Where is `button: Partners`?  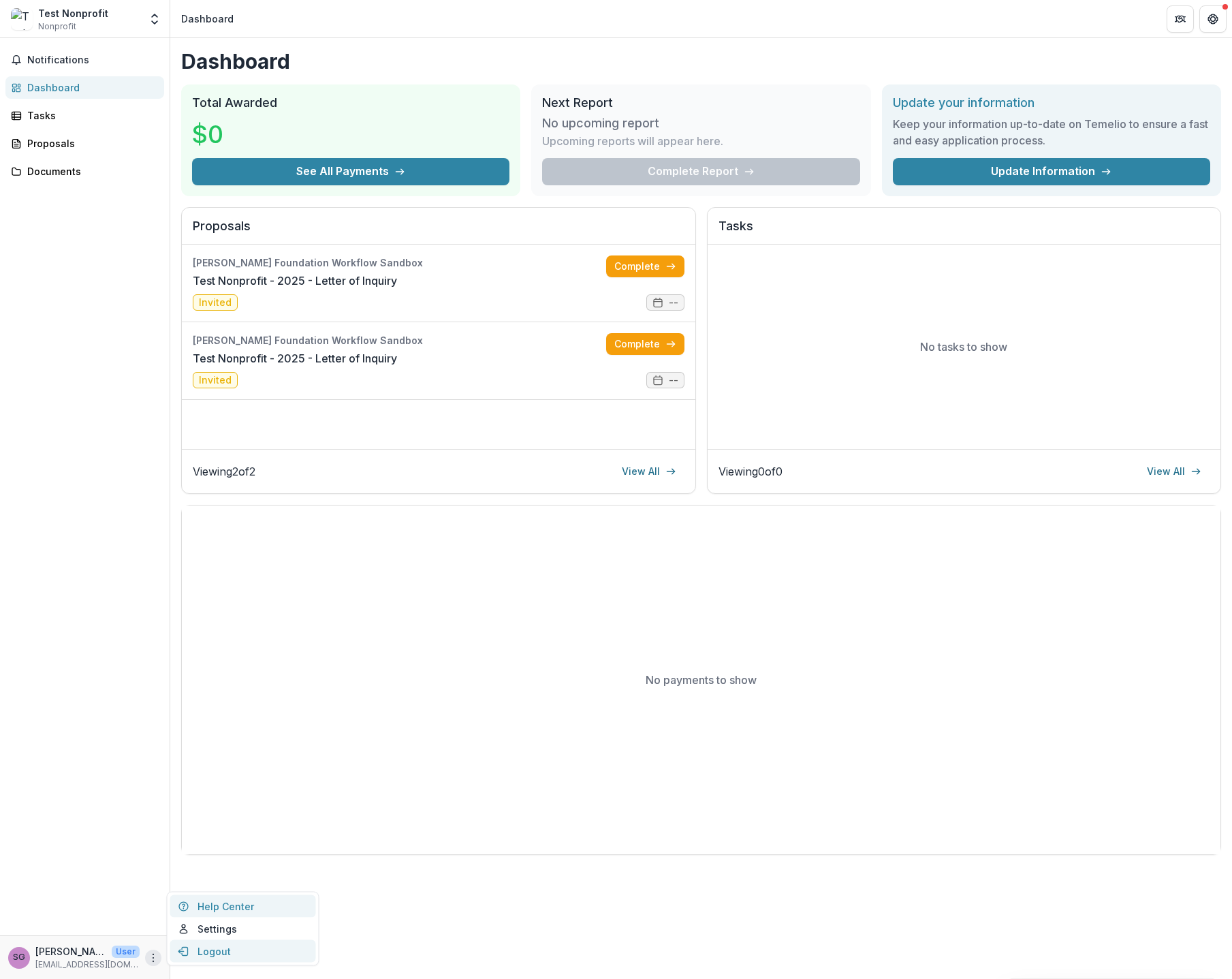
button: Partners is located at coordinates (1181, 19).